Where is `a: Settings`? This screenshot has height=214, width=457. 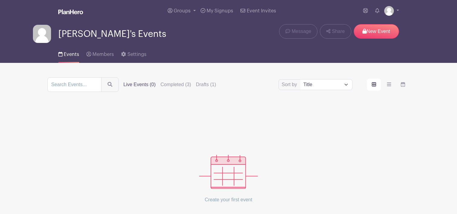 a: Settings is located at coordinates (133, 53).